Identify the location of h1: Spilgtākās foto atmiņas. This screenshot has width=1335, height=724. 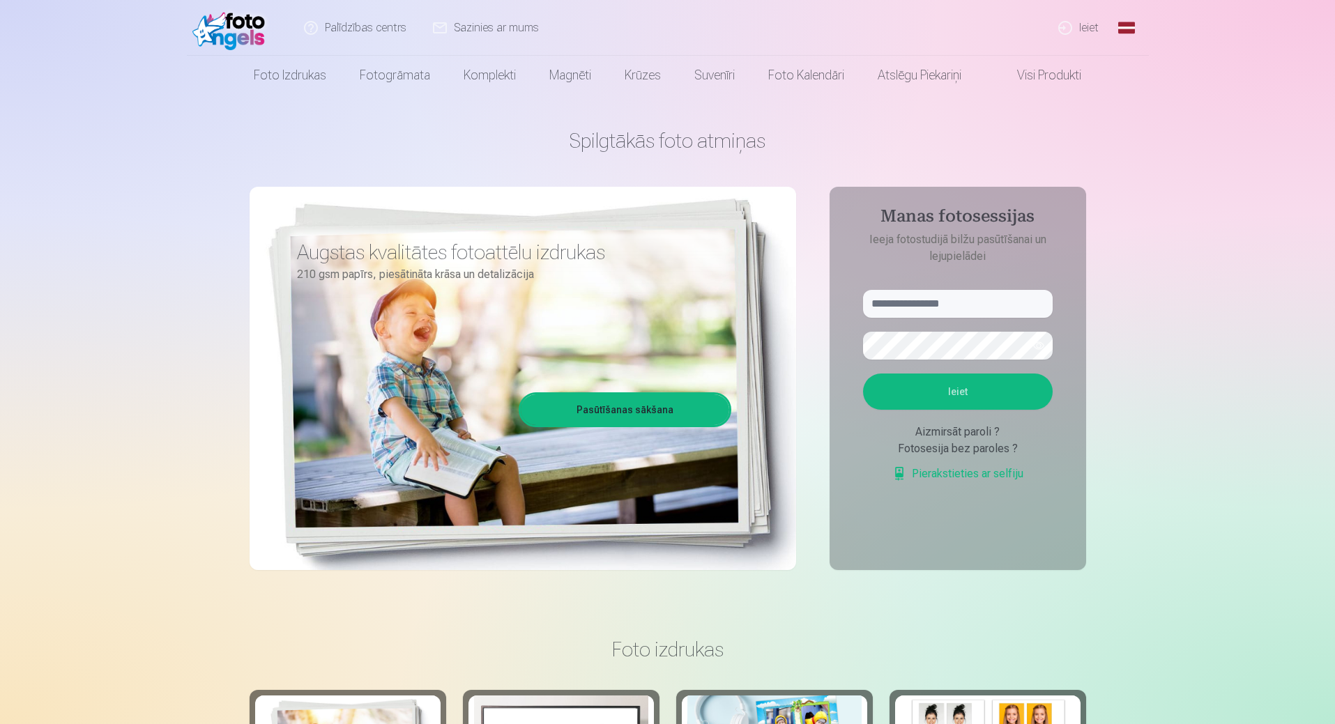
(668, 141).